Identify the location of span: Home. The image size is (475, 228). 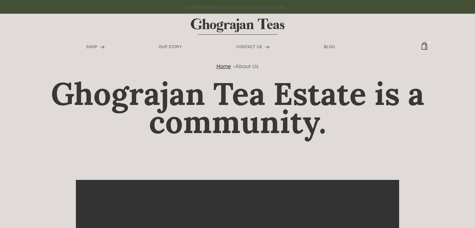
(224, 66).